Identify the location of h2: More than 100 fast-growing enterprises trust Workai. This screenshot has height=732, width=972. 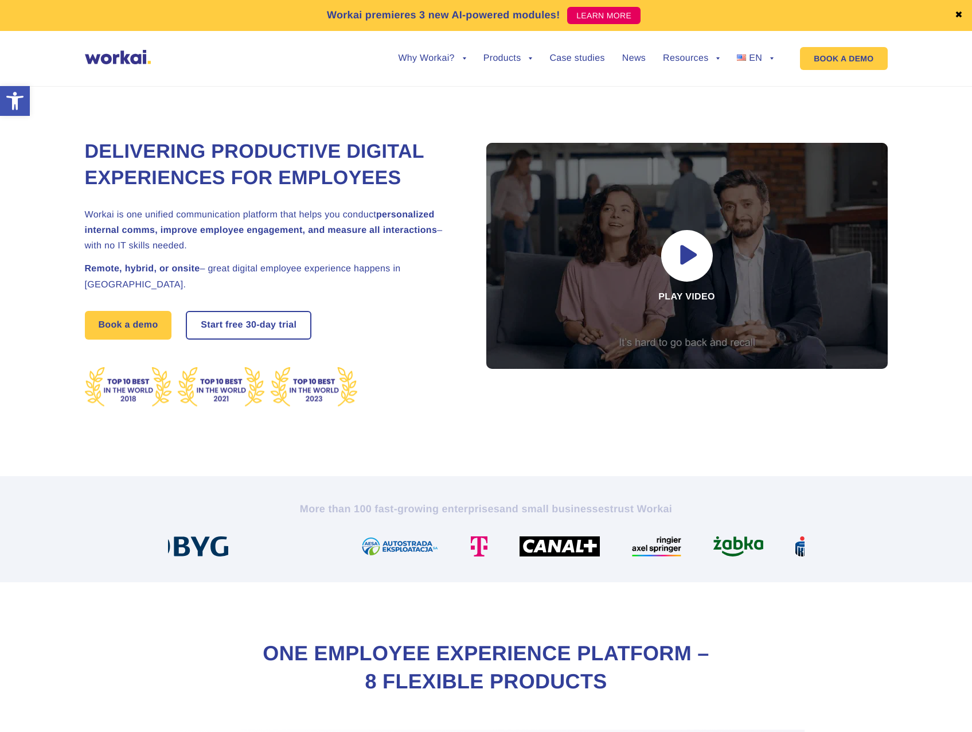
(486, 509).